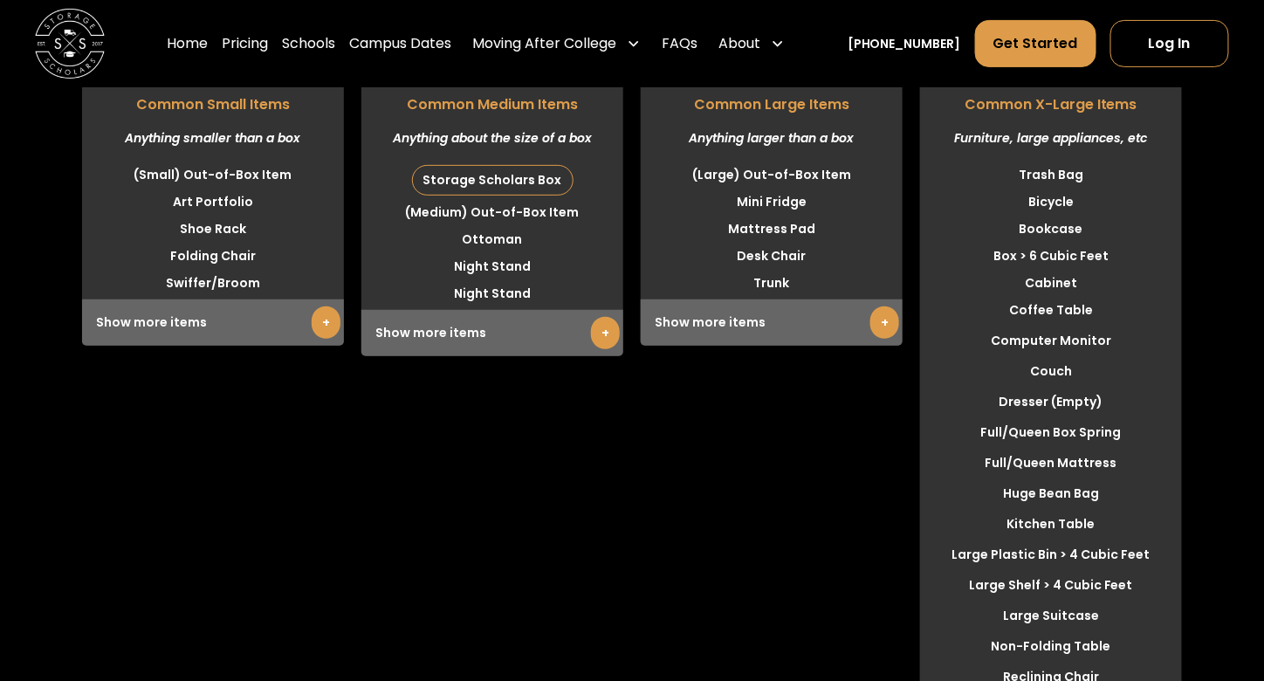 Image resolution: width=1264 pixels, height=681 pixels. What do you see at coordinates (1170, 44) in the screenshot?
I see `a: Log In` at bounding box center [1170, 44].